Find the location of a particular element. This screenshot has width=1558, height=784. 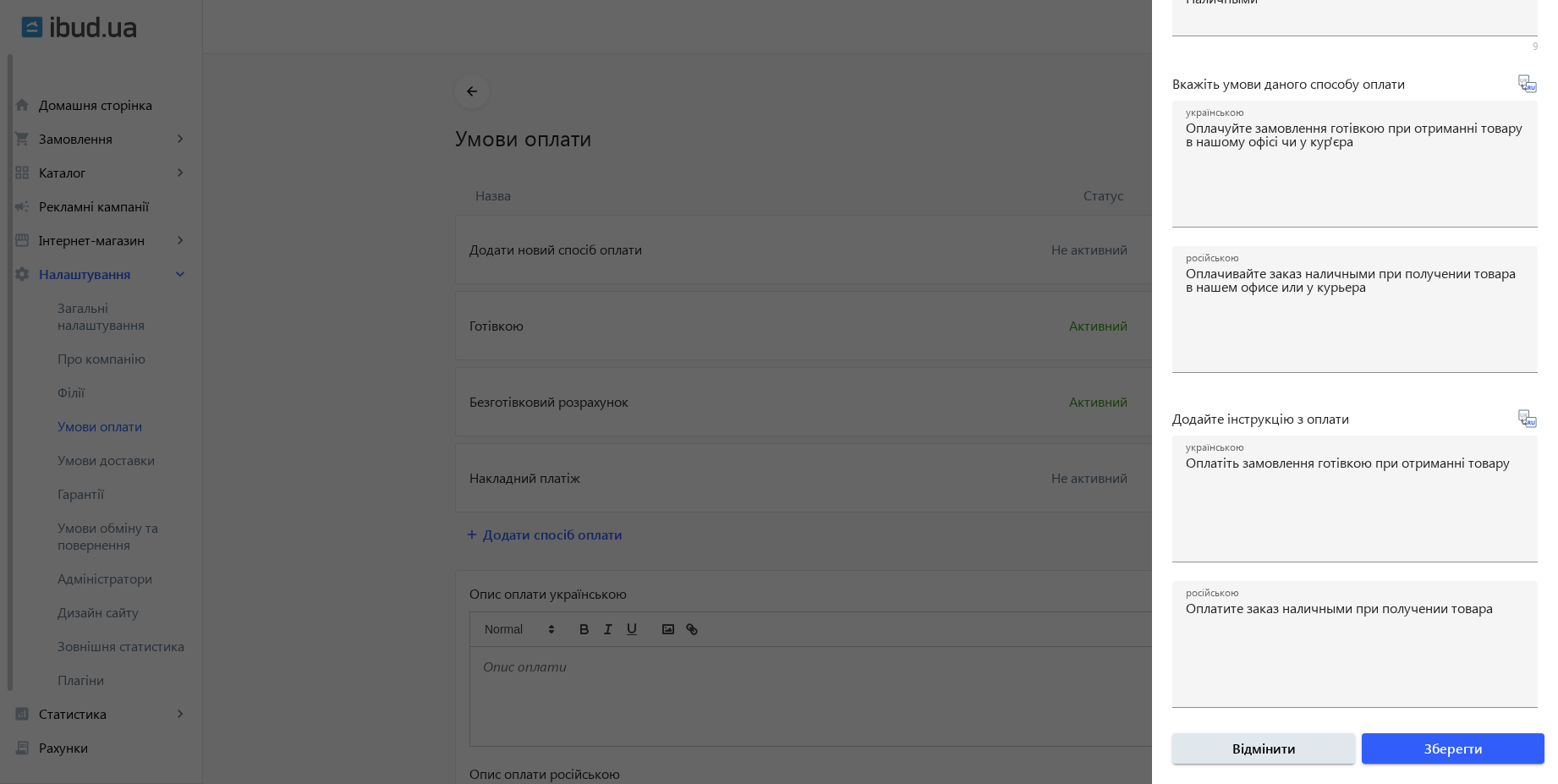

button: Зберегти is located at coordinates (1453, 748).